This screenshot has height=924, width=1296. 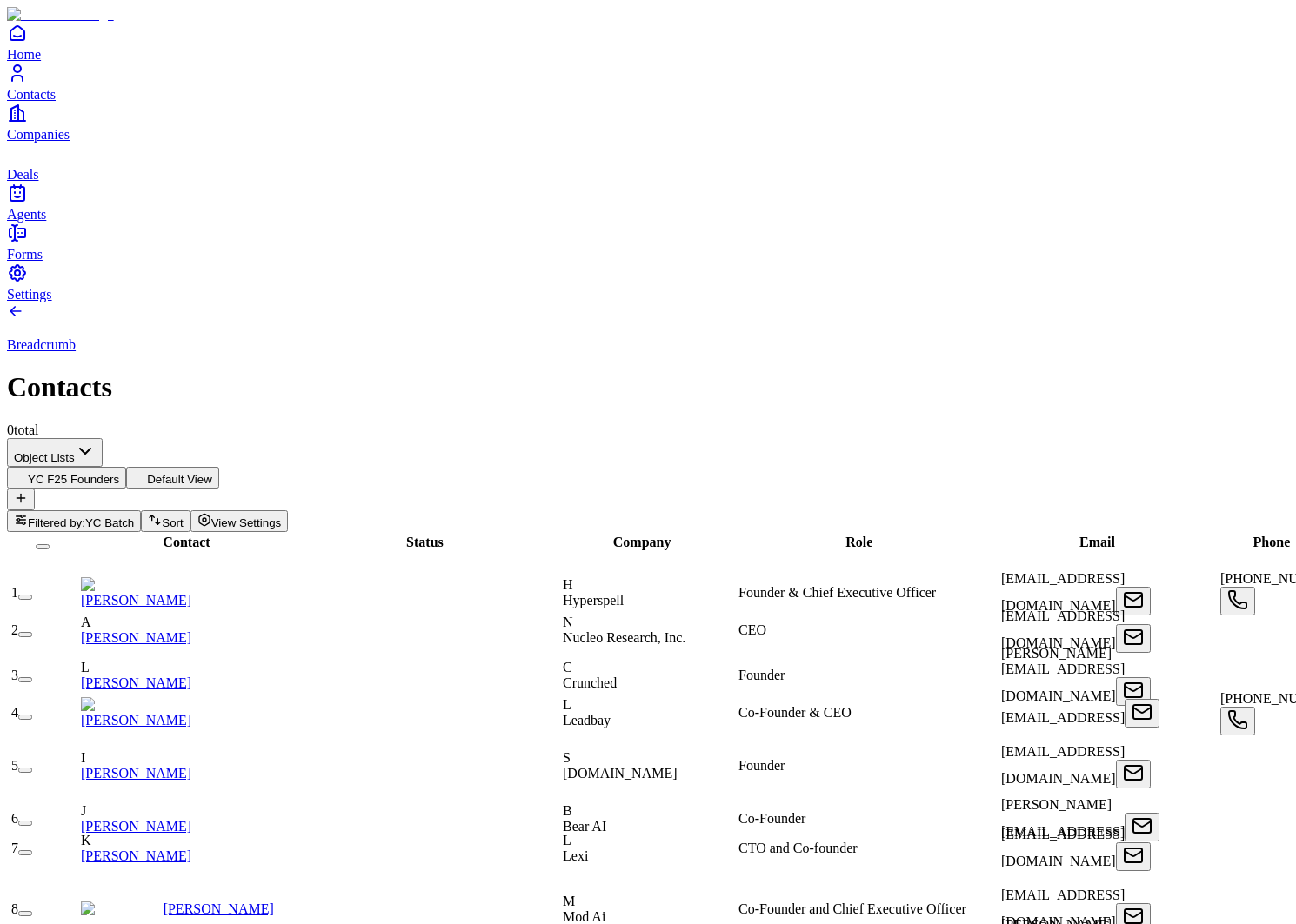 What do you see at coordinates (583, 916) in the screenshot?
I see `span: Mod Ai` at bounding box center [583, 916].